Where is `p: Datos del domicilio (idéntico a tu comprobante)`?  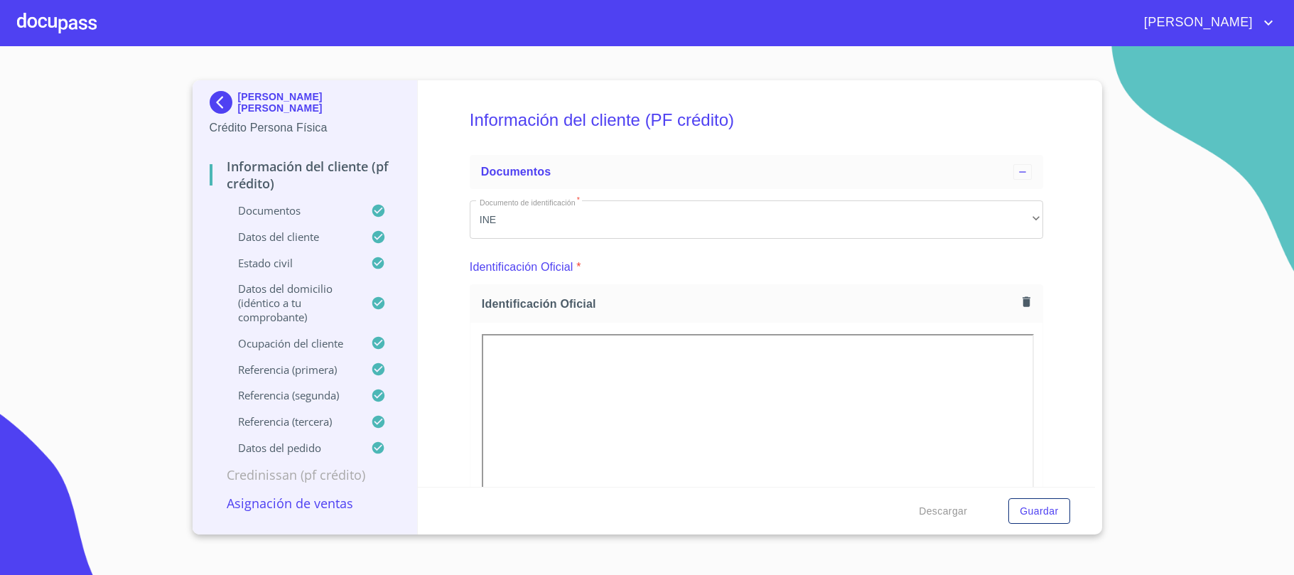
p: Datos del domicilio (idéntico a tu comprobante) is located at coordinates (291, 303).